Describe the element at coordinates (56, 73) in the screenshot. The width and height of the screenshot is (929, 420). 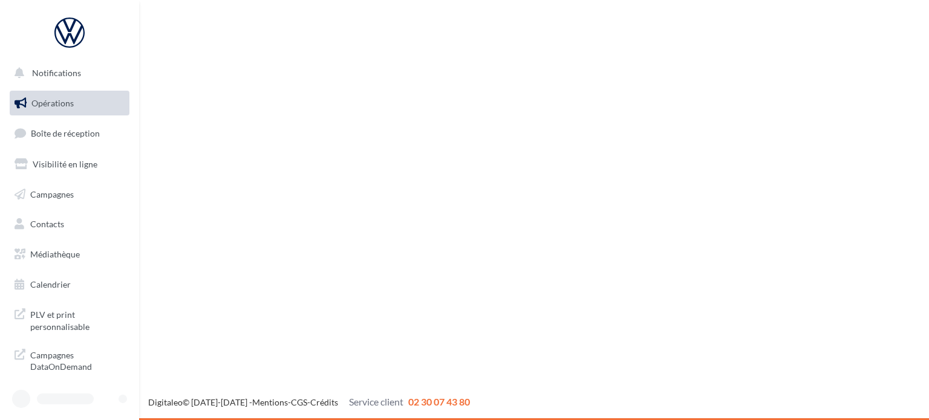
I see `span: Notifications` at that location.